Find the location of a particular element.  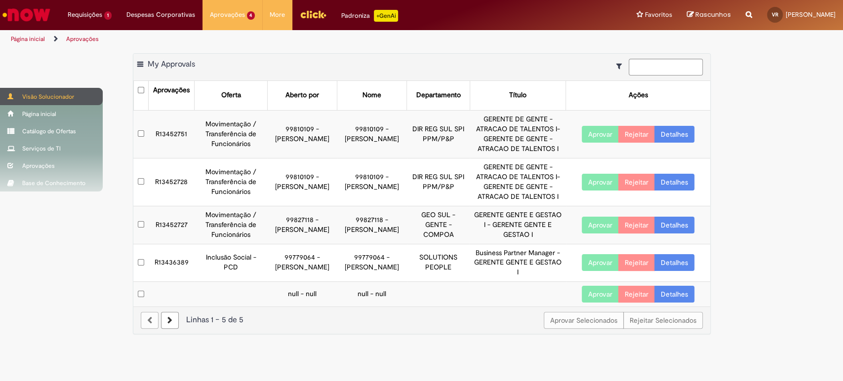

span: My Approvals is located at coordinates (171, 64).